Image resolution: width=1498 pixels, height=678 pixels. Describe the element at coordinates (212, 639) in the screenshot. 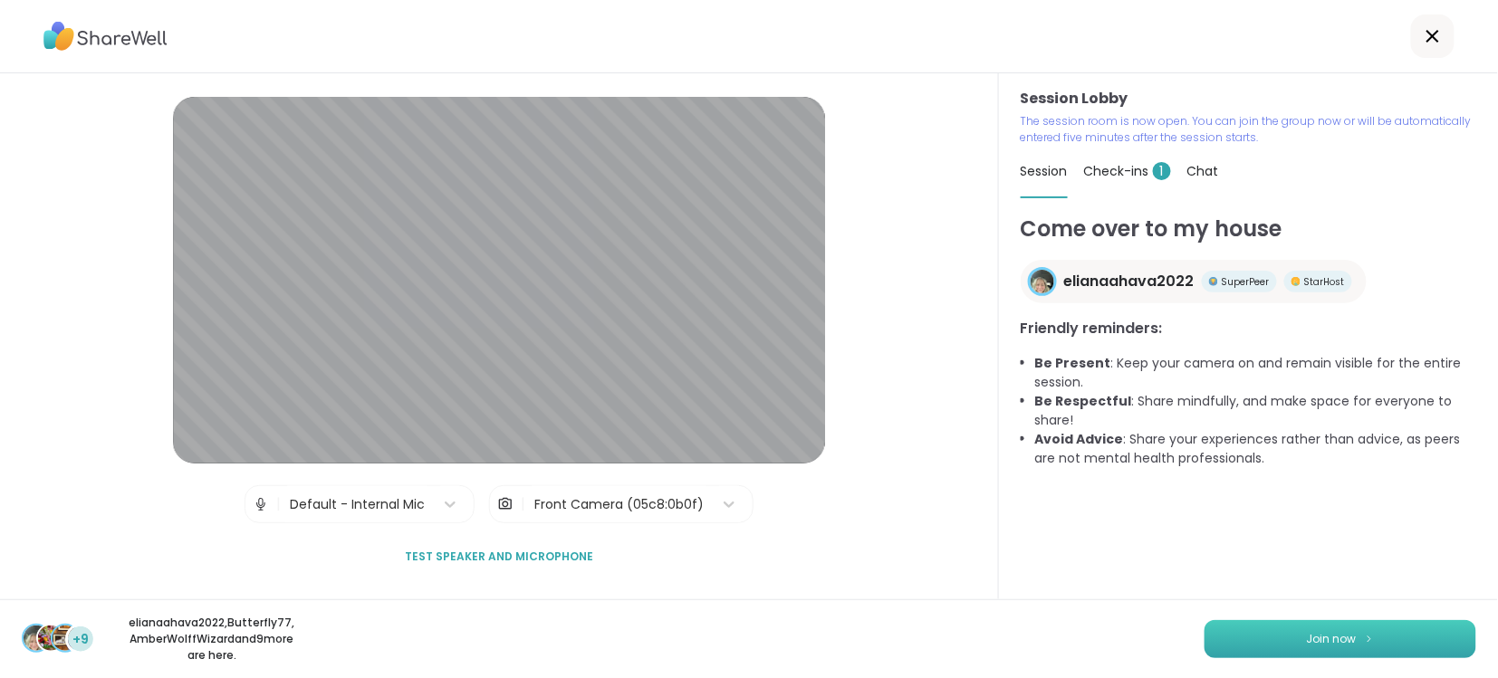

I see `p: elianaahava2022 , Butterfly77 , AmberWolffWizard and 9 more are here.` at that location.